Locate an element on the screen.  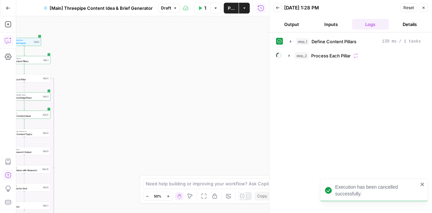
span: [Main] Threepipe Content Idea & Brief Generator is located at coordinates (101, 8).